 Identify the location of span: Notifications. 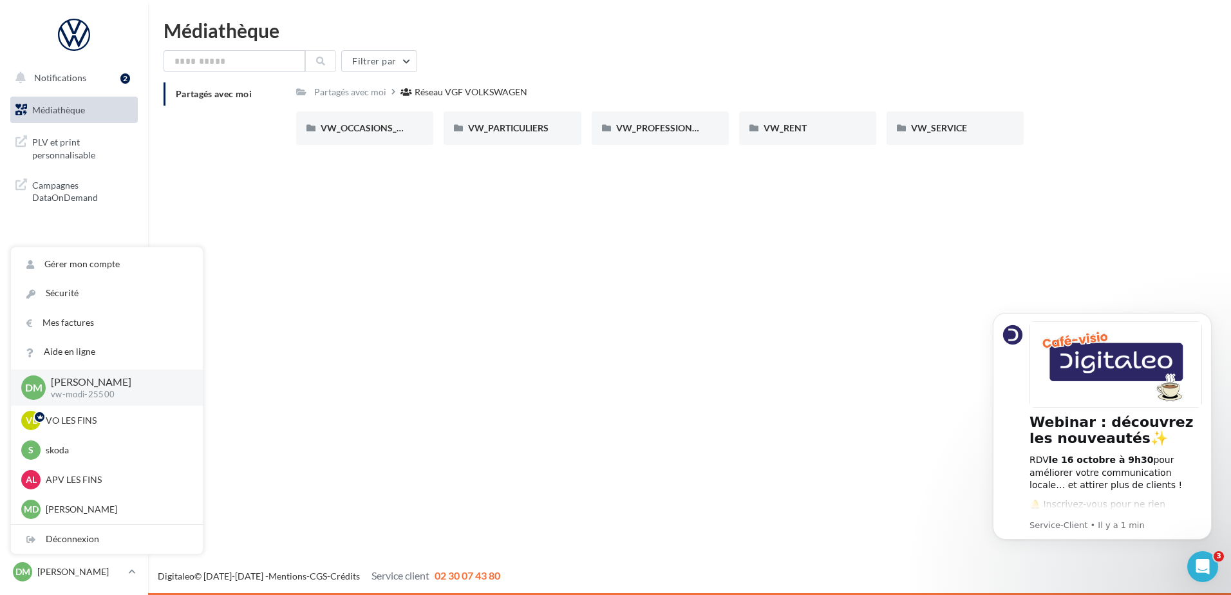
(60, 77).